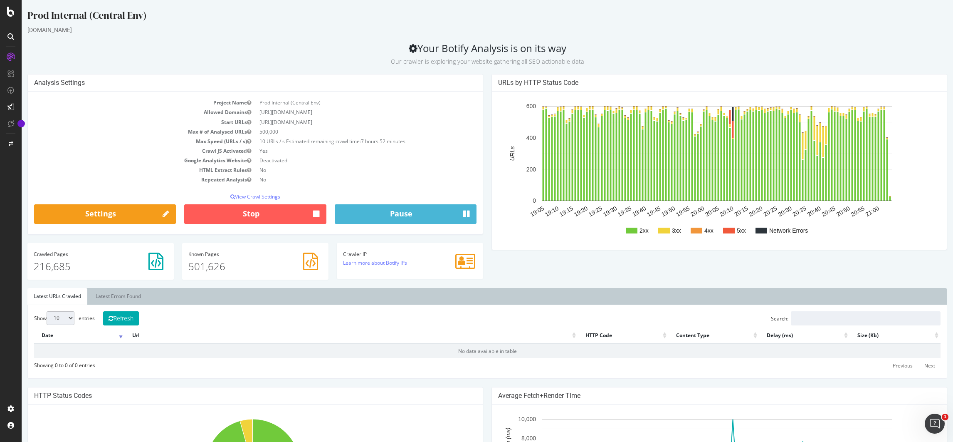 The height and width of the screenshot is (442, 953). Describe the element at coordinates (720, 230) in the screenshot. I see `text: 5xx` at that location.